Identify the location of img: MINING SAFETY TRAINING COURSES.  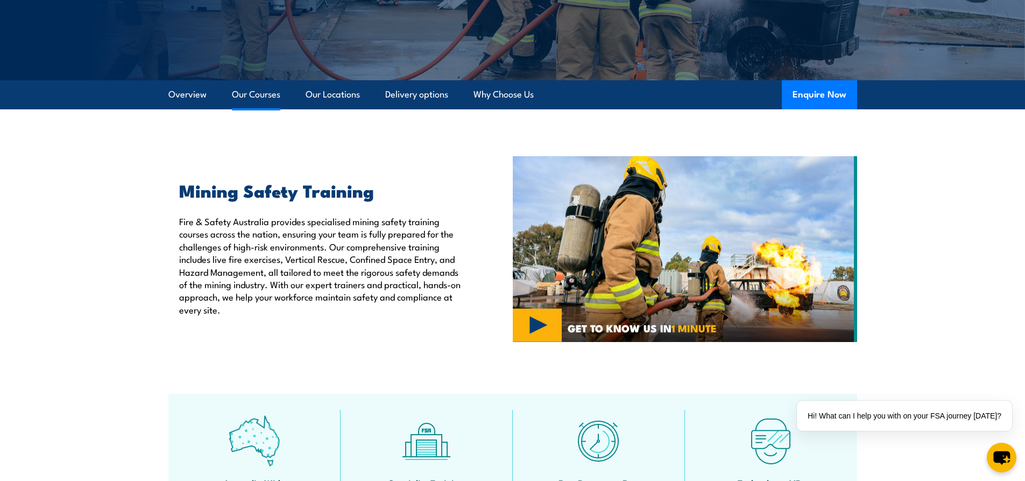
(685, 249).